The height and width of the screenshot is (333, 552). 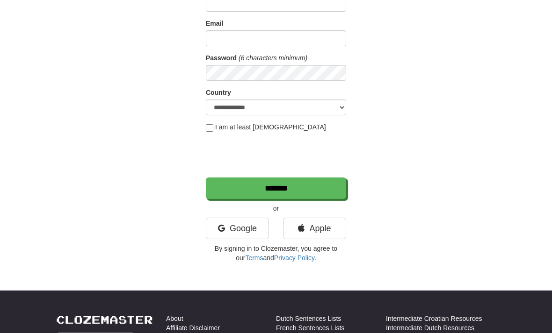 What do you see at coordinates (310, 328) in the screenshot?
I see `a: French Sentences Lists` at bounding box center [310, 328].